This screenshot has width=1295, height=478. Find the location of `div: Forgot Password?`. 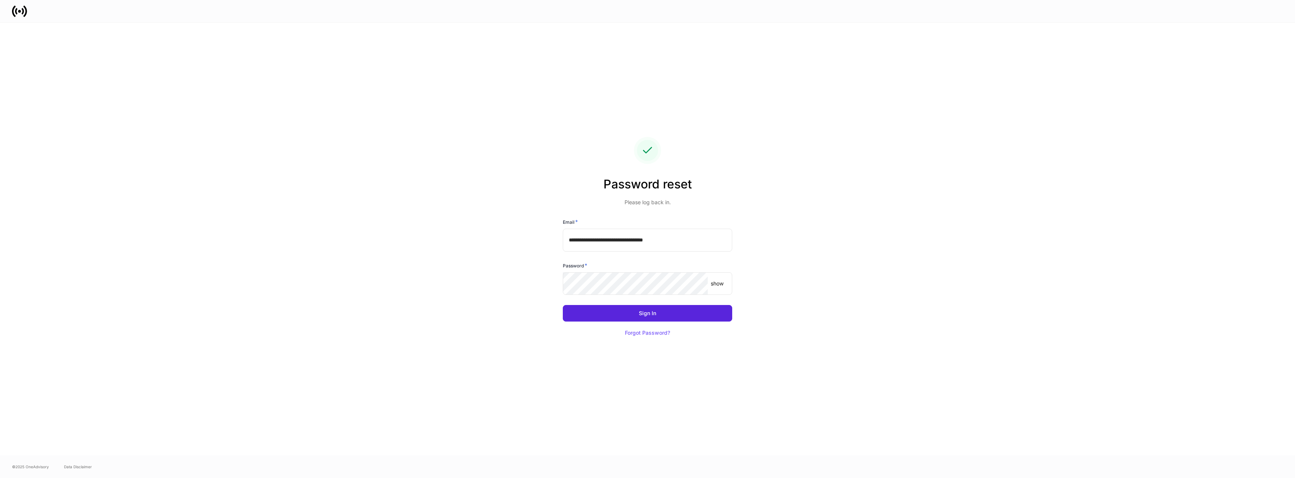

div: Forgot Password? is located at coordinates (647, 333).